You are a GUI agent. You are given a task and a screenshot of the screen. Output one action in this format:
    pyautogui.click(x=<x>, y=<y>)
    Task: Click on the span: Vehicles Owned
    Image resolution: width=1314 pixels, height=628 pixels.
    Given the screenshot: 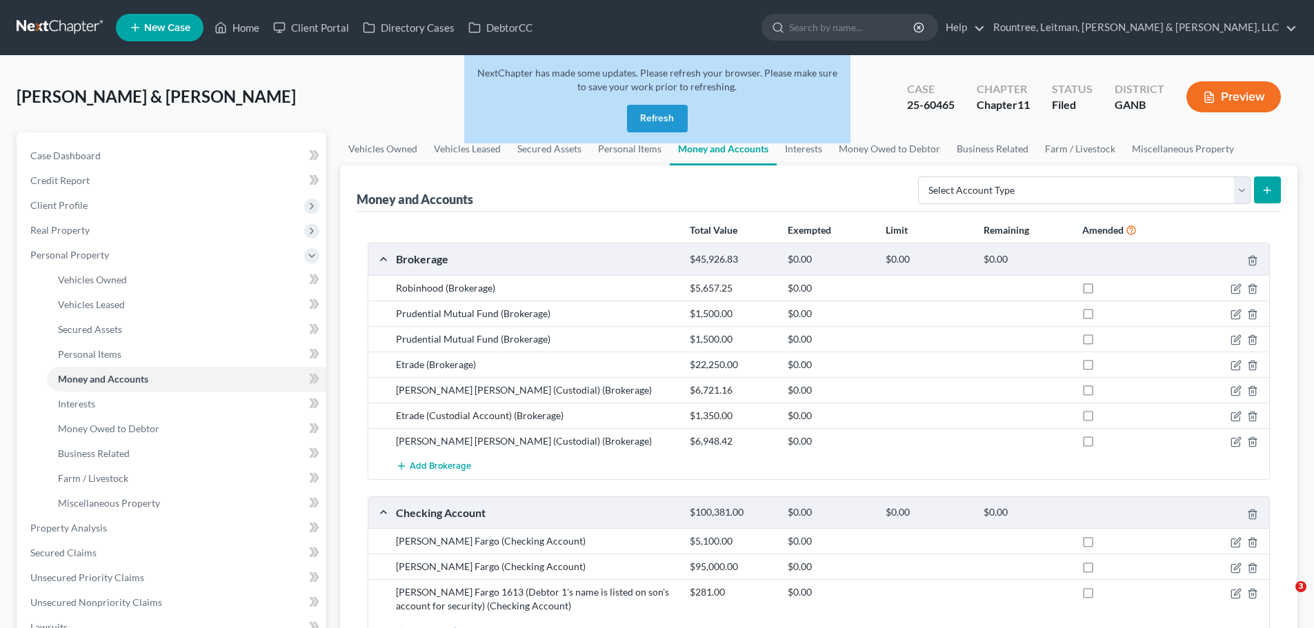 What is the action you would take?
    pyautogui.click(x=92, y=279)
    